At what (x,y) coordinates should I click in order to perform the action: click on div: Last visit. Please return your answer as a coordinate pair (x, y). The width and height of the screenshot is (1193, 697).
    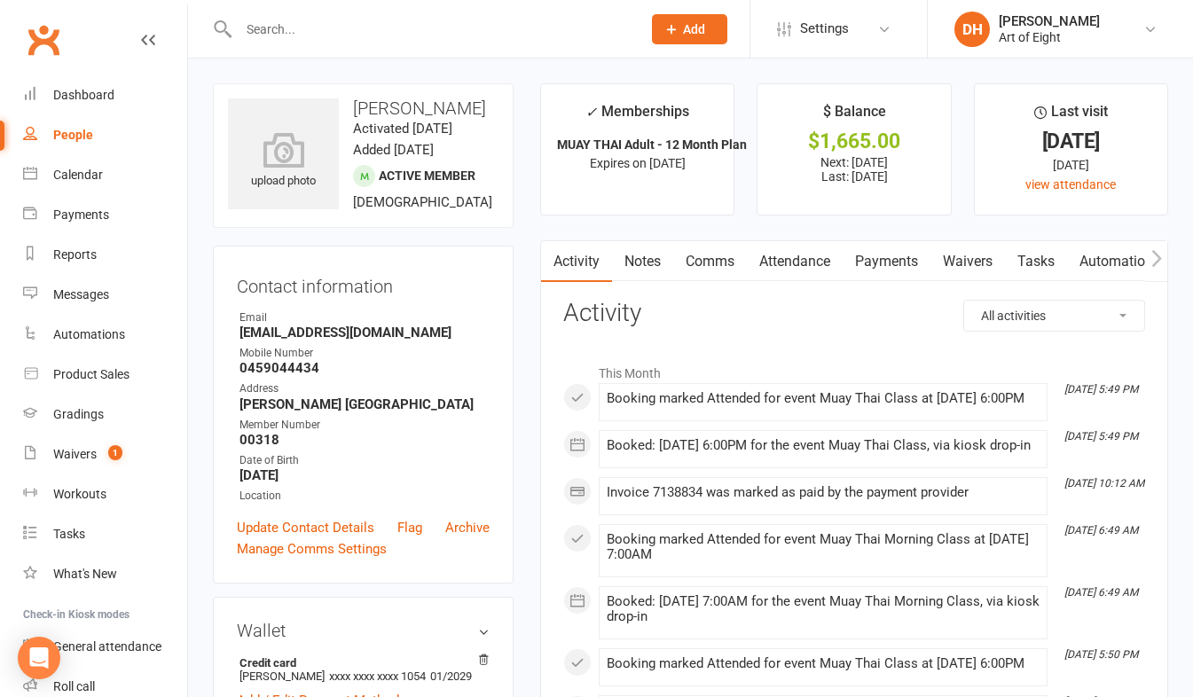
    Looking at the image, I should click on (1071, 116).